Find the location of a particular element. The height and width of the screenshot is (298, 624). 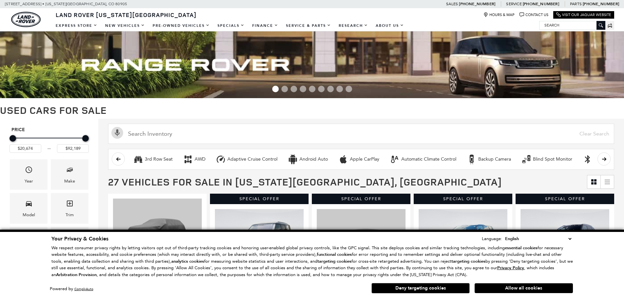

span: Go to slide 9 is located at coordinates (349, 89).